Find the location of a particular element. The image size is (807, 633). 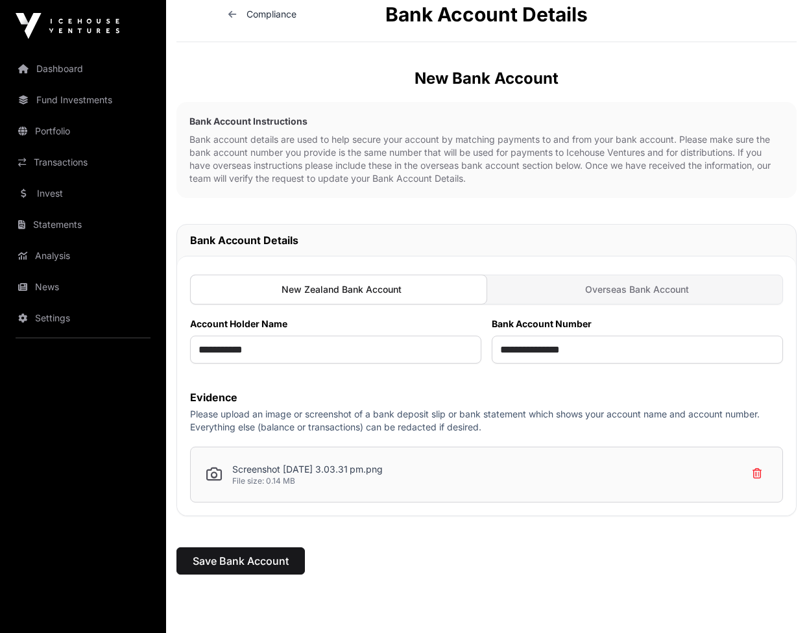

div: Screenshot 2025-09-11 at 3.03.31 pm.png is located at coordinates (307, 474).